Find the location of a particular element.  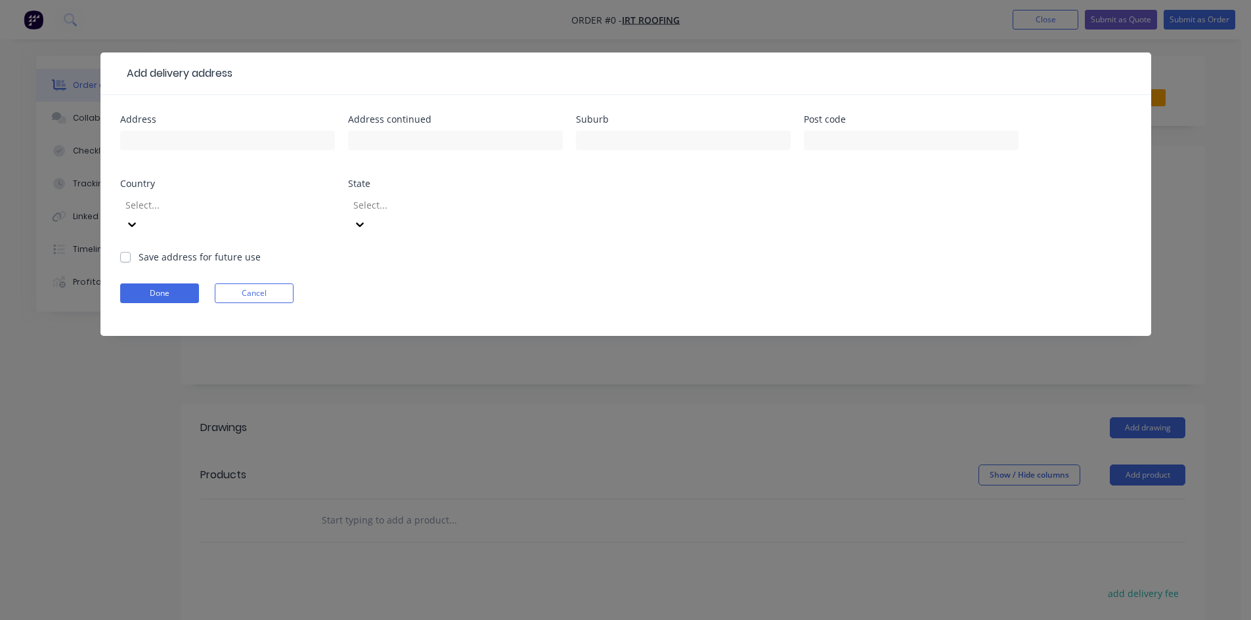

div: State is located at coordinates (455, 184).